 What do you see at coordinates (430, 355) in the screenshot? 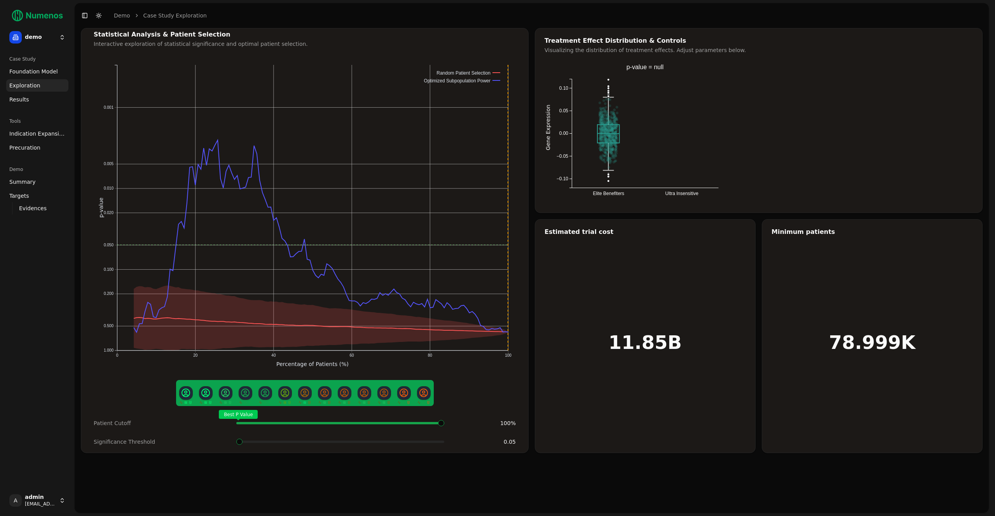
I see `text: 80` at bounding box center [430, 355].